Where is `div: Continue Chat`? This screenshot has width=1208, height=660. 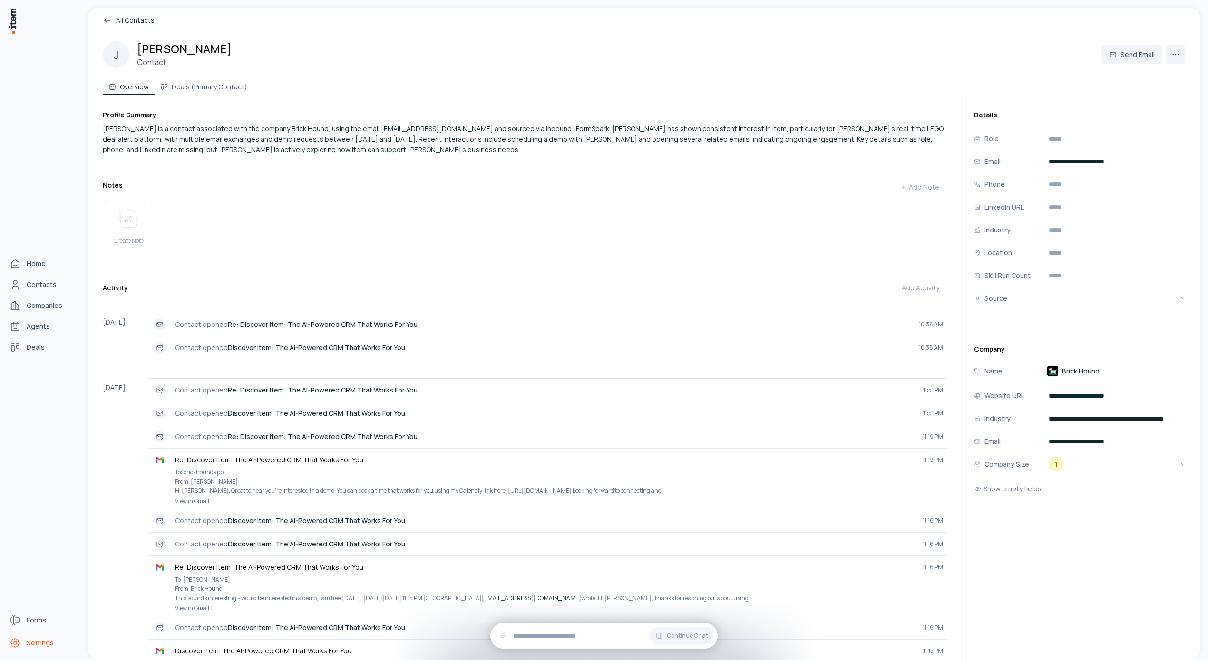
div: Continue Chat is located at coordinates (604, 636).